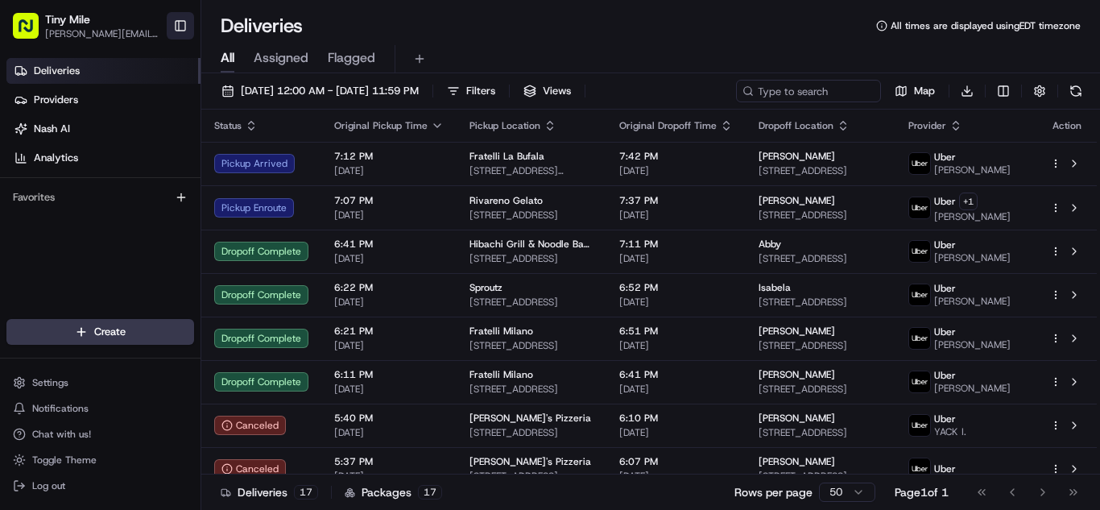 The height and width of the screenshot is (510, 1100). I want to click on span: Dropoff Location, so click(795, 126).